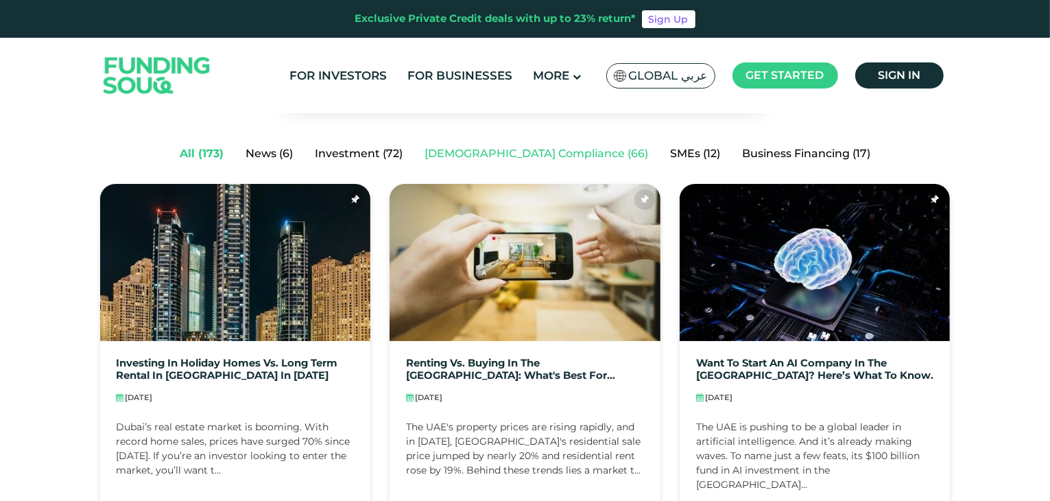  What do you see at coordinates (202, 154) in the screenshot?
I see `a: All (173)` at bounding box center [202, 154].